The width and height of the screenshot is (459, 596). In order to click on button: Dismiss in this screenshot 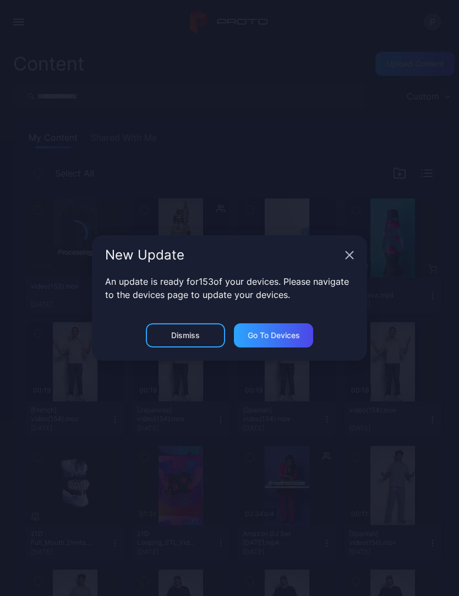, I will do `click(185, 336)`.